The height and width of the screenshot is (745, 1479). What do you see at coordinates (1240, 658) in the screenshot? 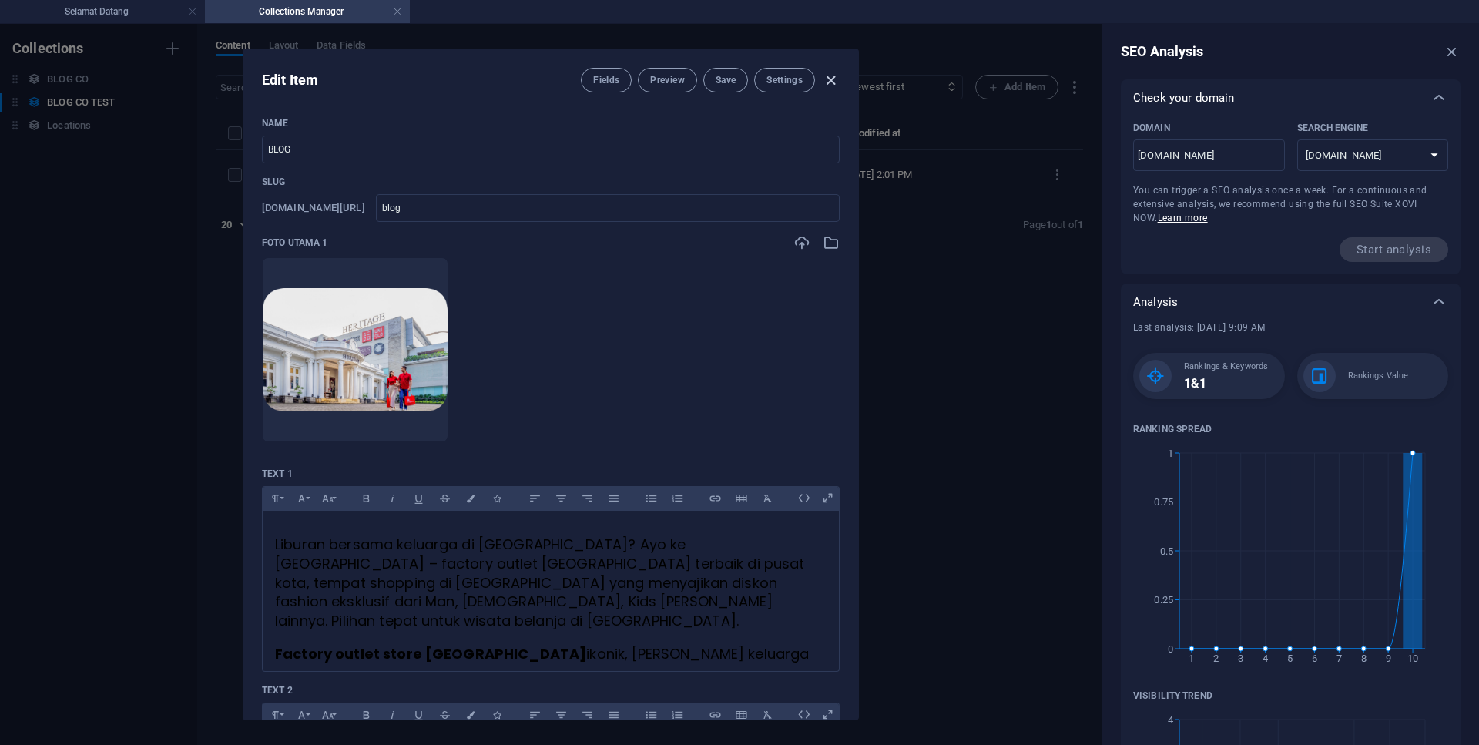
I see `tspan: 3` at bounding box center [1240, 658].